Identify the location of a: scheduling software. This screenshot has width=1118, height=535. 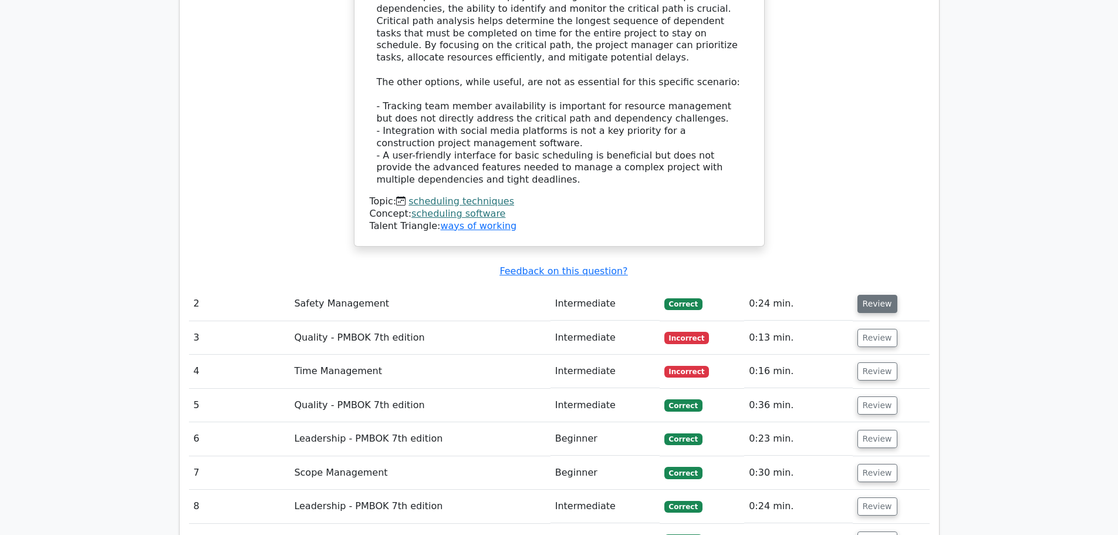
(458, 213).